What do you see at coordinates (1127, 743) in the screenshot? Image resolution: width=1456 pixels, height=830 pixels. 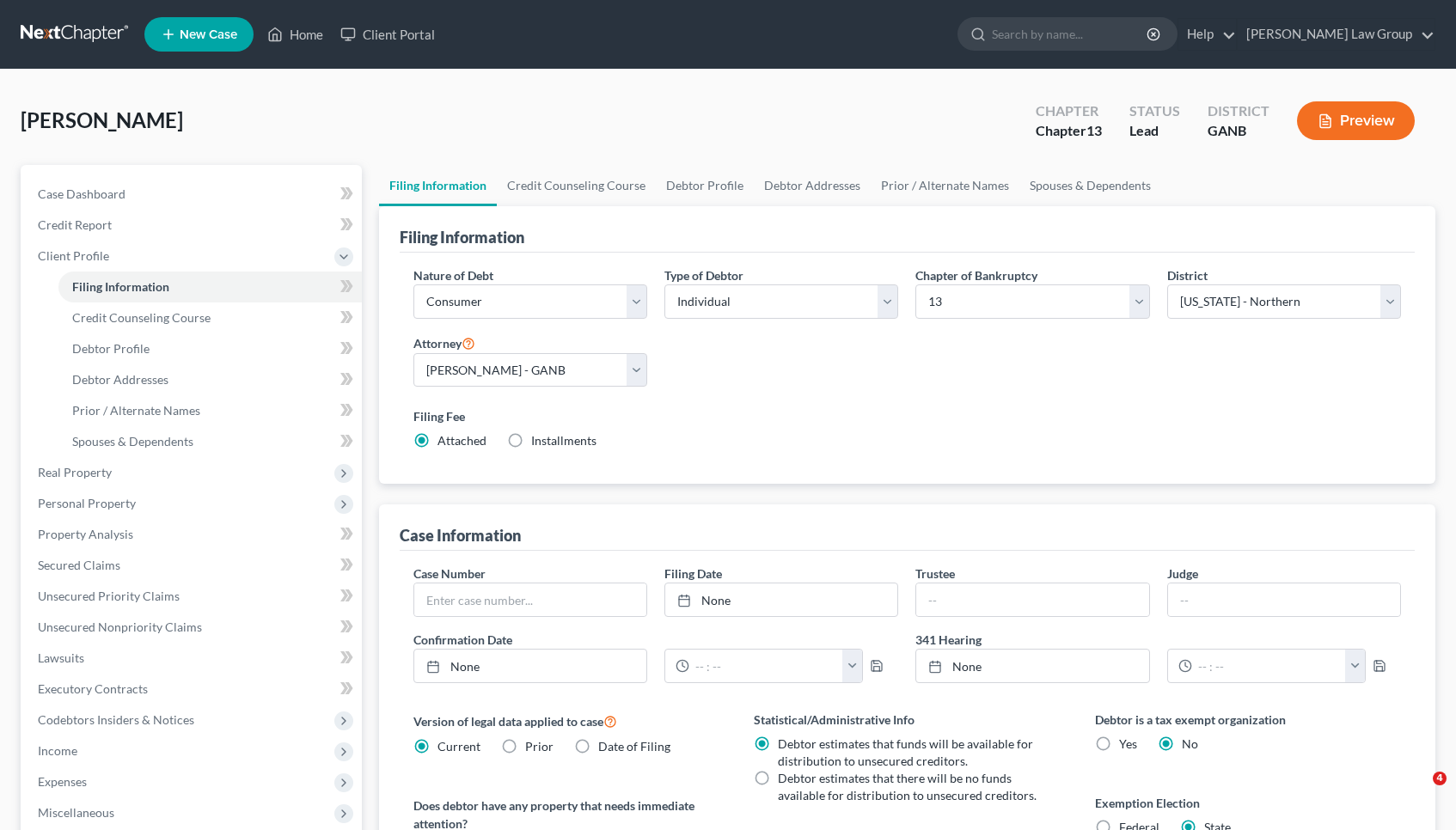 I see `span: Yes` at bounding box center [1127, 743].